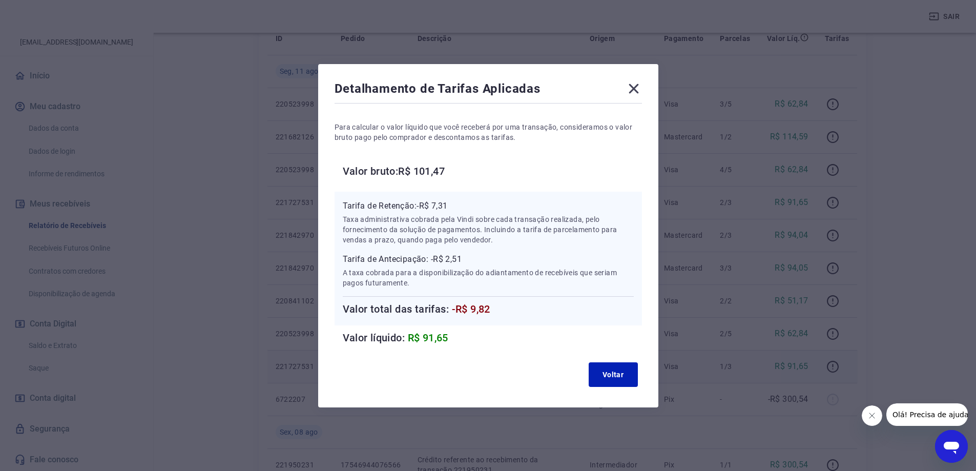  Describe the element at coordinates (492, 338) in the screenshot. I see `h6: Valor líquido:` at that location.